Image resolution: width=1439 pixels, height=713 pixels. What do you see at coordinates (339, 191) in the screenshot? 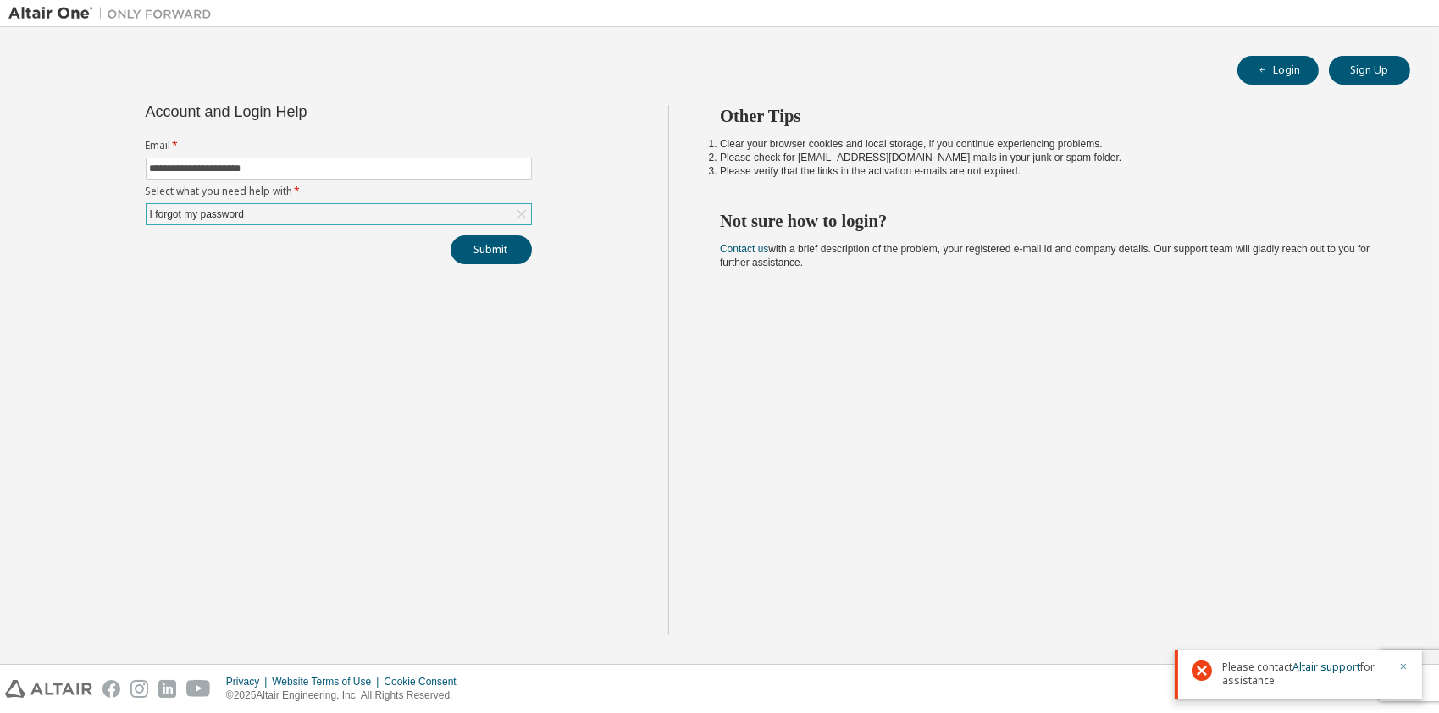
I see `label: Select what you need help with` at bounding box center [339, 191].